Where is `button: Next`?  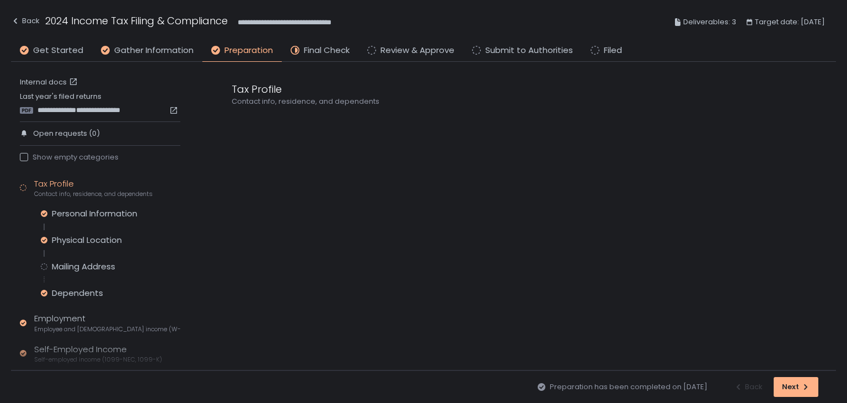
button: Next is located at coordinates (796, 387).